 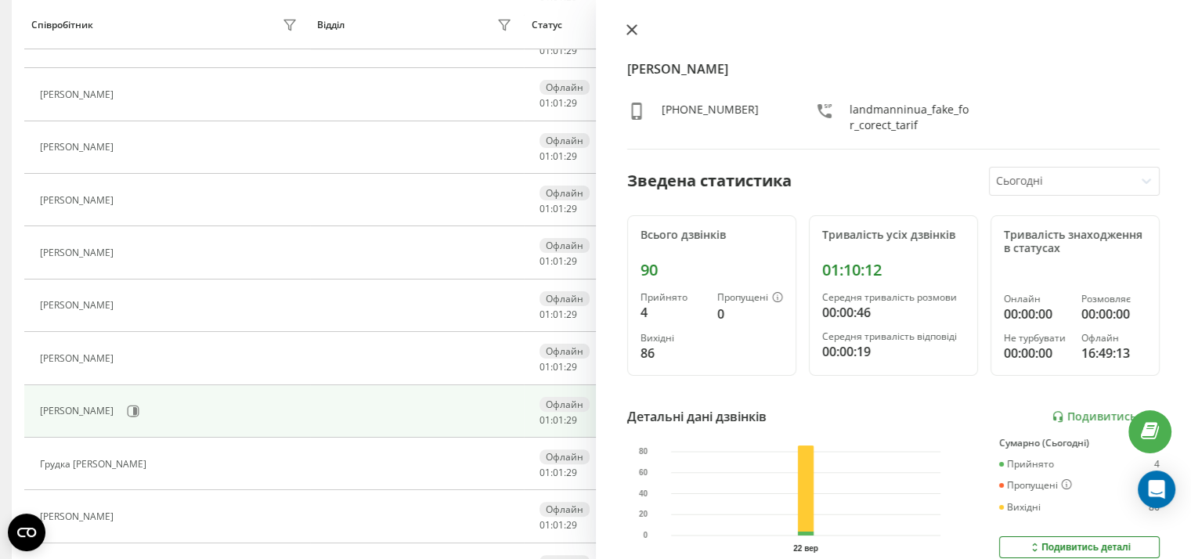 I want to click on button: Open CMP widget, so click(x=27, y=532).